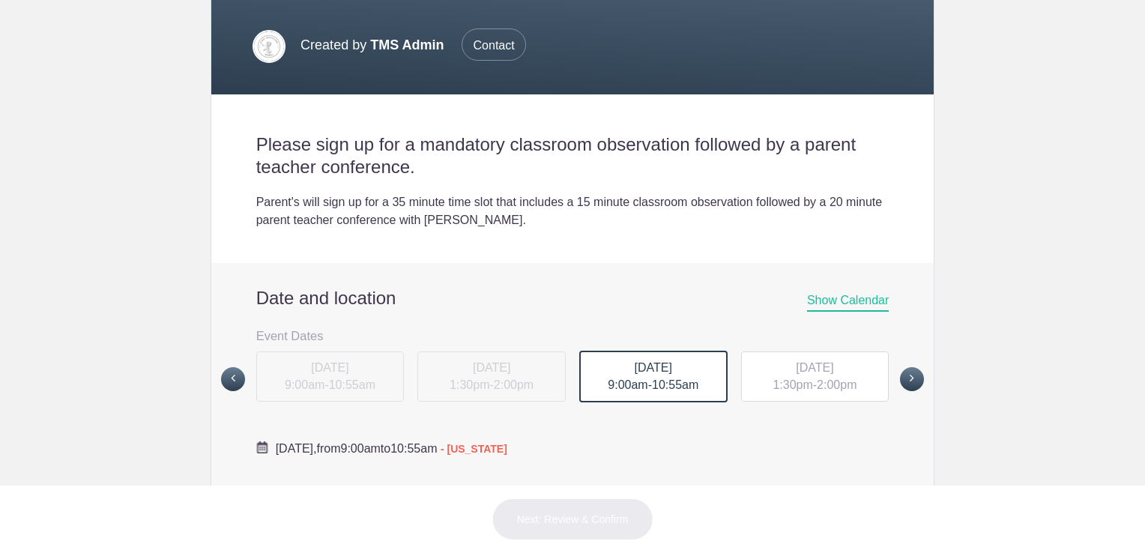 This screenshot has width=1145, height=553. I want to click on h3: Event Dates, so click(573, 336).